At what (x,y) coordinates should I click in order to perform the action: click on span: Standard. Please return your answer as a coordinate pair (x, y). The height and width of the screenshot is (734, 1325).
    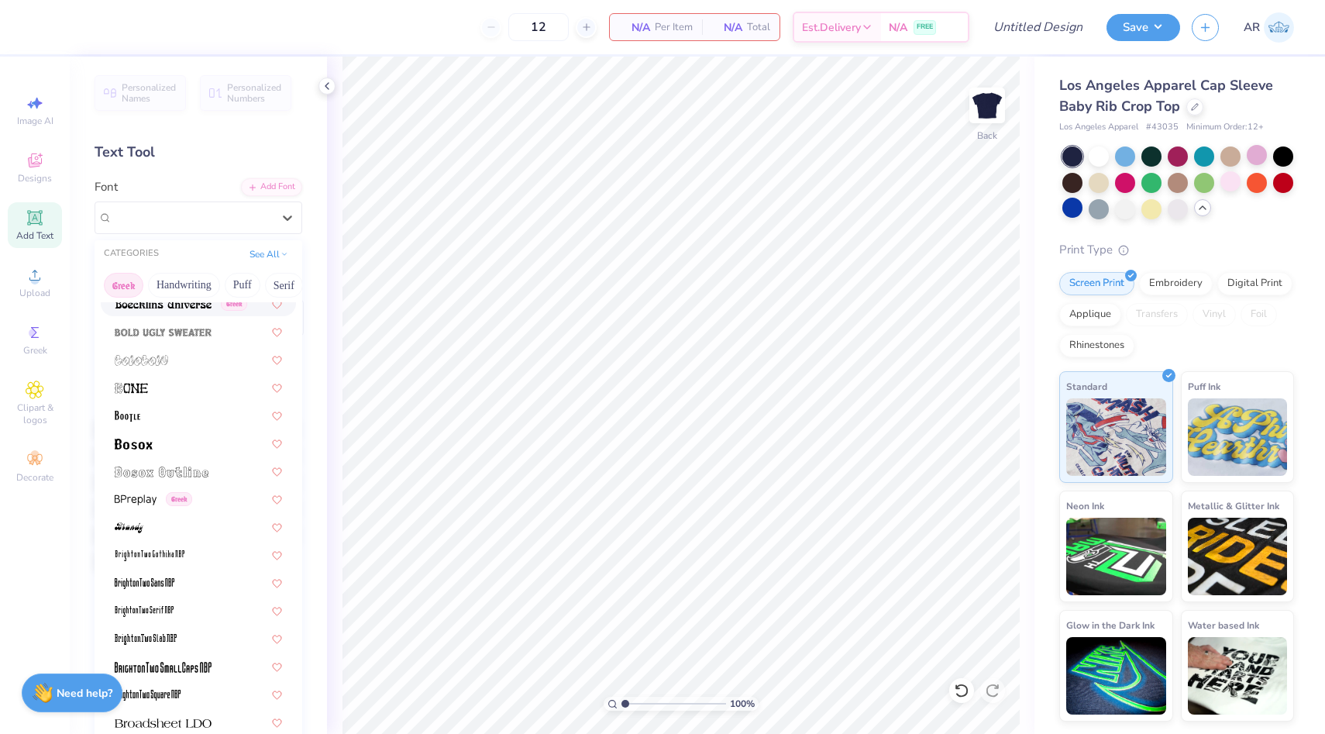
    Looking at the image, I should click on (1086, 386).